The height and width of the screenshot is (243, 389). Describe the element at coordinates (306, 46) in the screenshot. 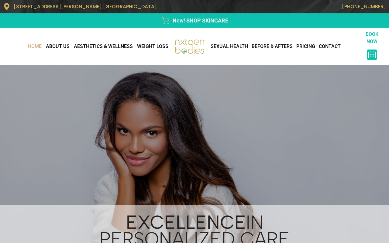

I see `a: Pricing` at that location.